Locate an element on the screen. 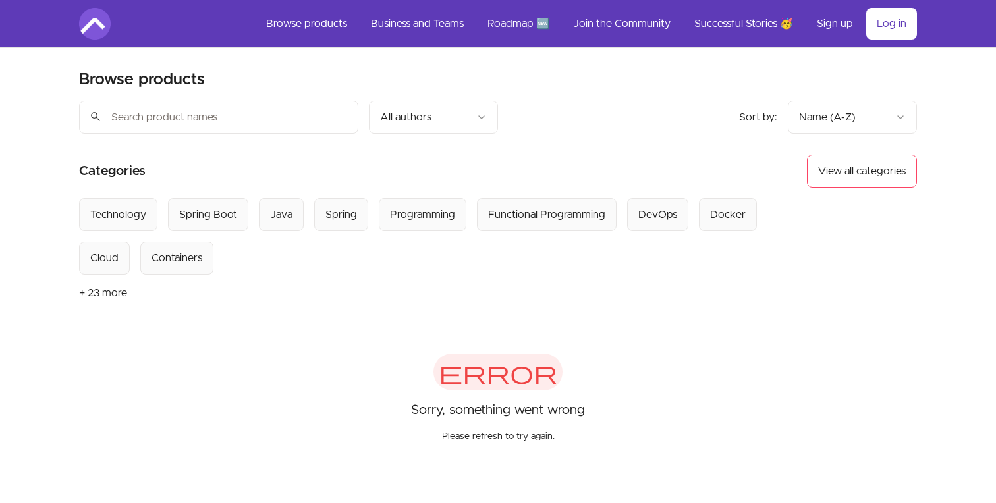 This screenshot has width=996, height=503. p: Please refresh to try again. is located at coordinates (498, 431).